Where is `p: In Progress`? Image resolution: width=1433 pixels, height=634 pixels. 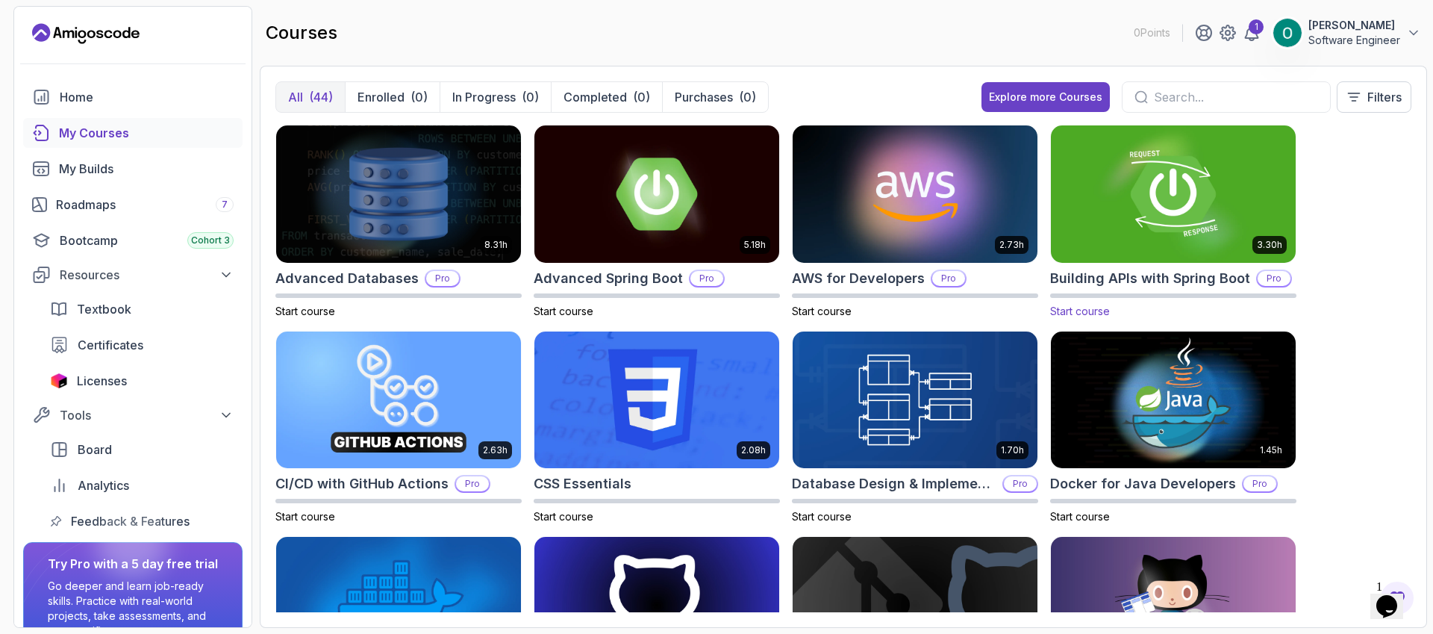
p: In Progress is located at coordinates (484, 97).